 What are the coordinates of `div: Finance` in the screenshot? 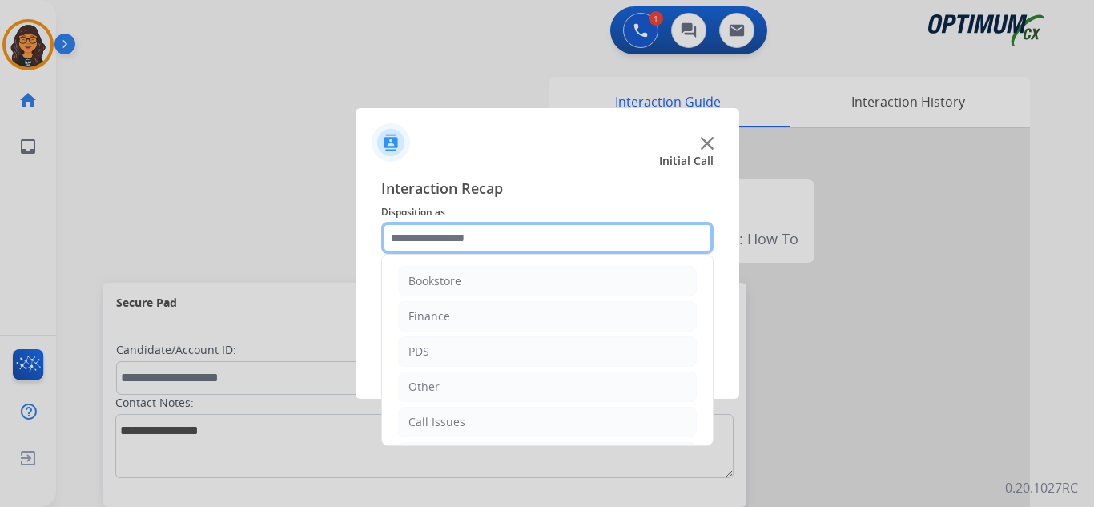 It's located at (429, 316).